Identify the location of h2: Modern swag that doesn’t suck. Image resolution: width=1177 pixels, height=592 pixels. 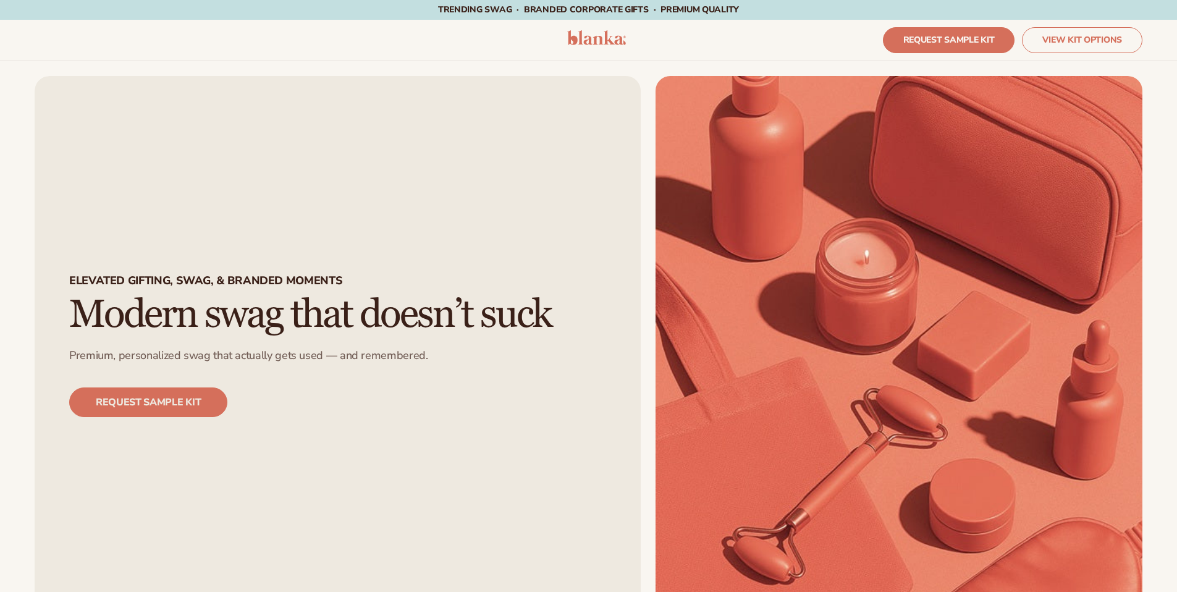
(310, 315).